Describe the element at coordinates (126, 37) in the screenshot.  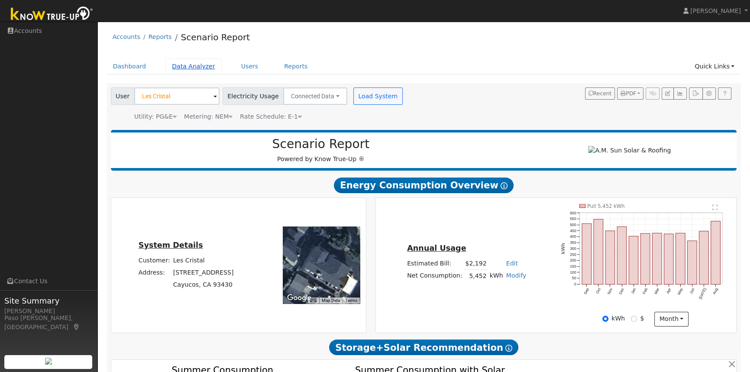
I see `a: Accounts` at that location.